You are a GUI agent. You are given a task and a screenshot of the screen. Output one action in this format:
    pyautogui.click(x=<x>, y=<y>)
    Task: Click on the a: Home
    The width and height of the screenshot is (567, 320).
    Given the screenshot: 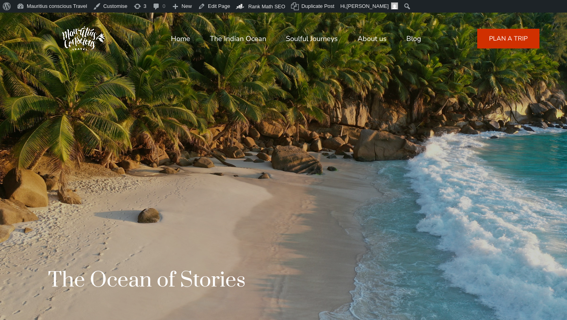 What is the action you would take?
    pyautogui.click(x=180, y=39)
    